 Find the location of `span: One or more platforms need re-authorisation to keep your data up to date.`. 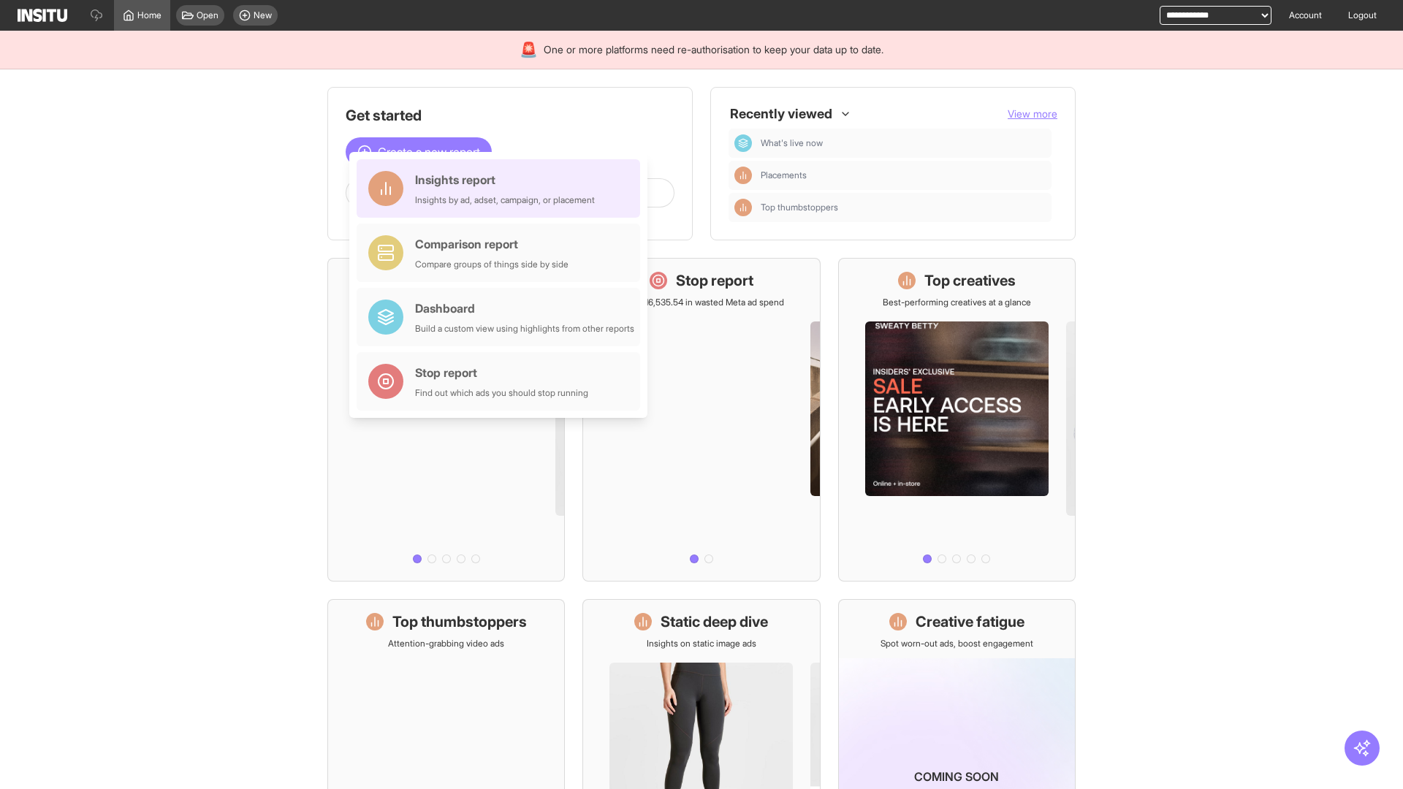

span: One or more platforms need re-authorisation to keep your data up to date. is located at coordinates (713, 50).